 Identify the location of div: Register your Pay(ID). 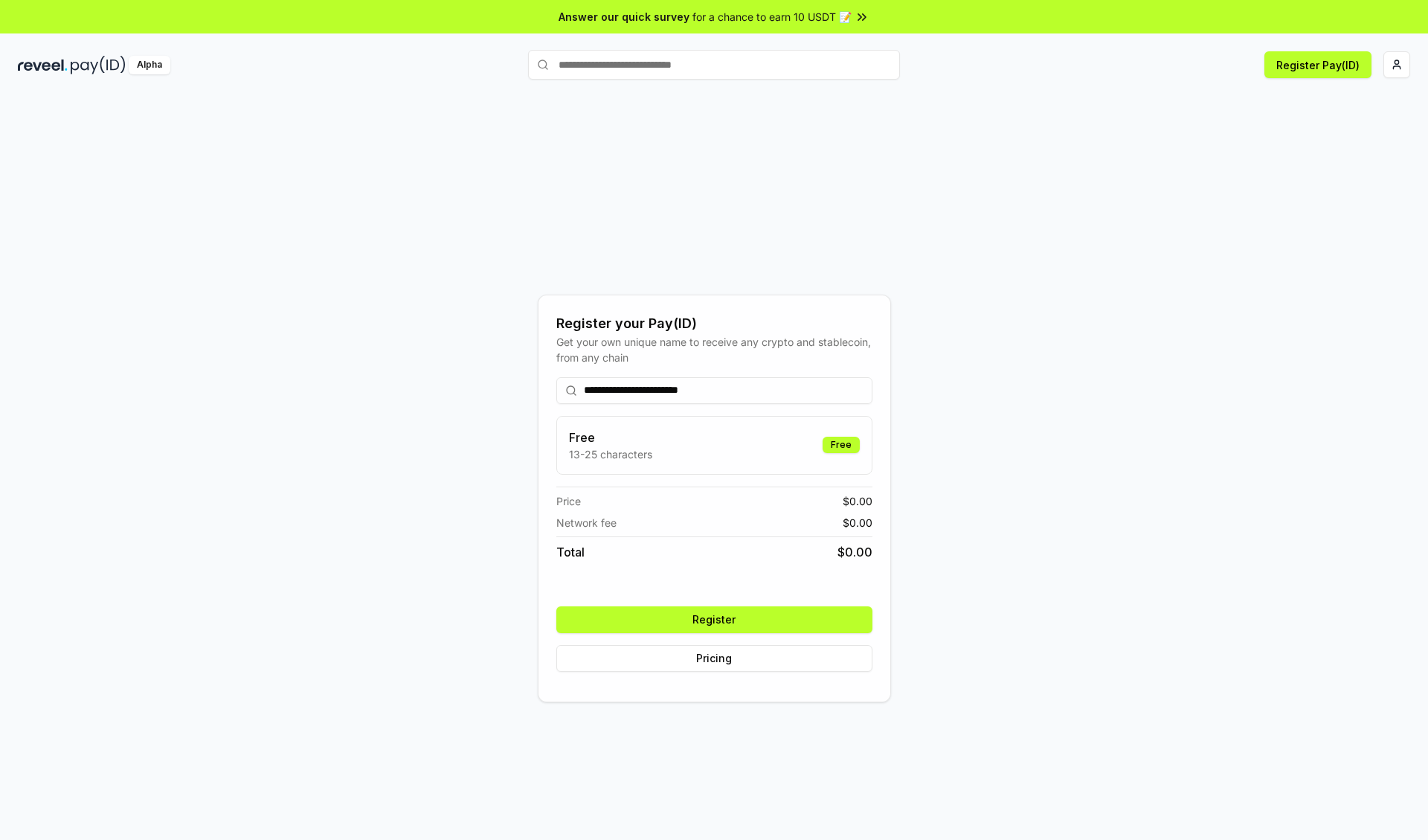
(714, 323).